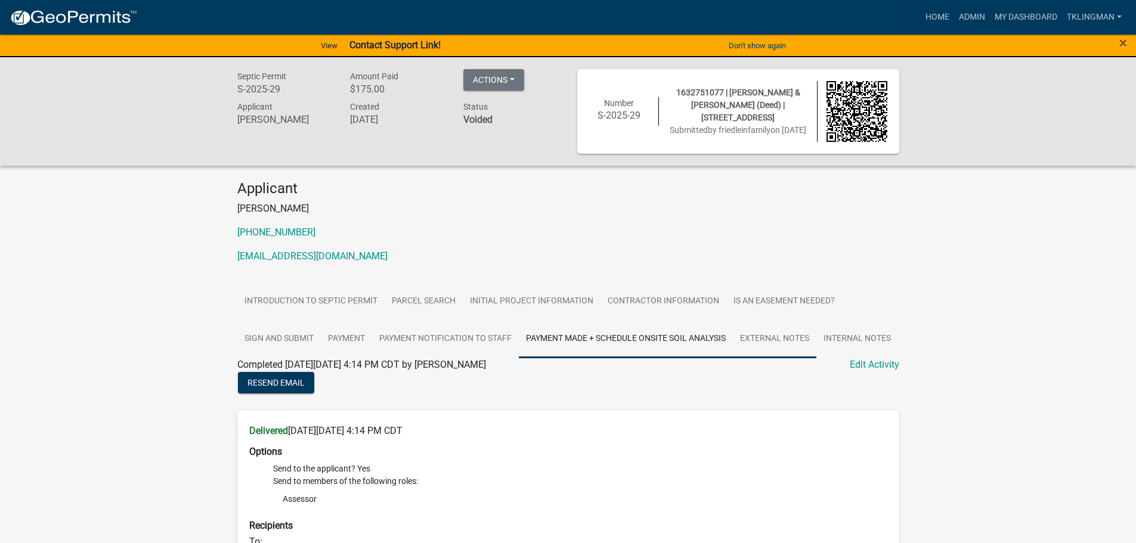  I want to click on strong: Options, so click(265, 451).